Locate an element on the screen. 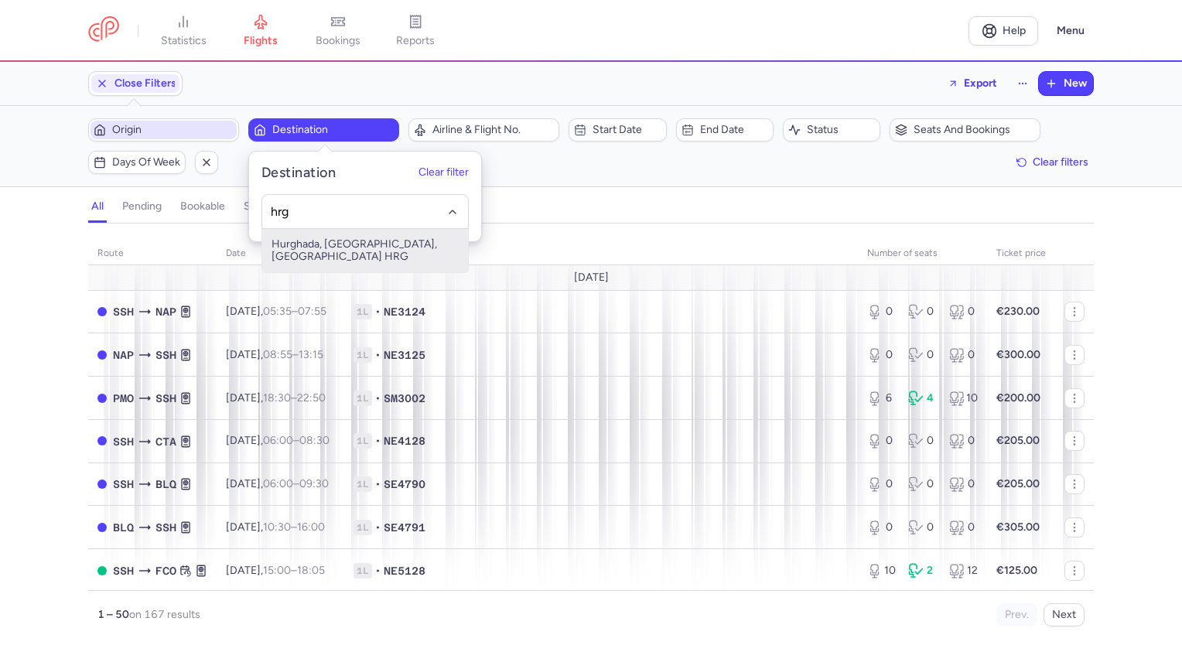  button: Start date is located at coordinates (617, 130).